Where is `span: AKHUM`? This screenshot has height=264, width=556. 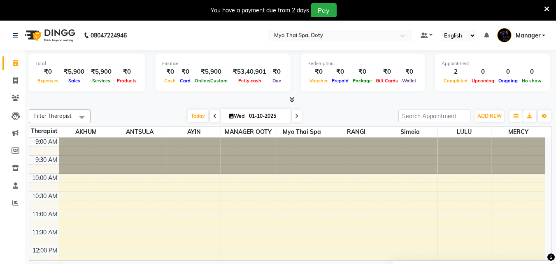 span: AKHUM is located at coordinates (86, 132).